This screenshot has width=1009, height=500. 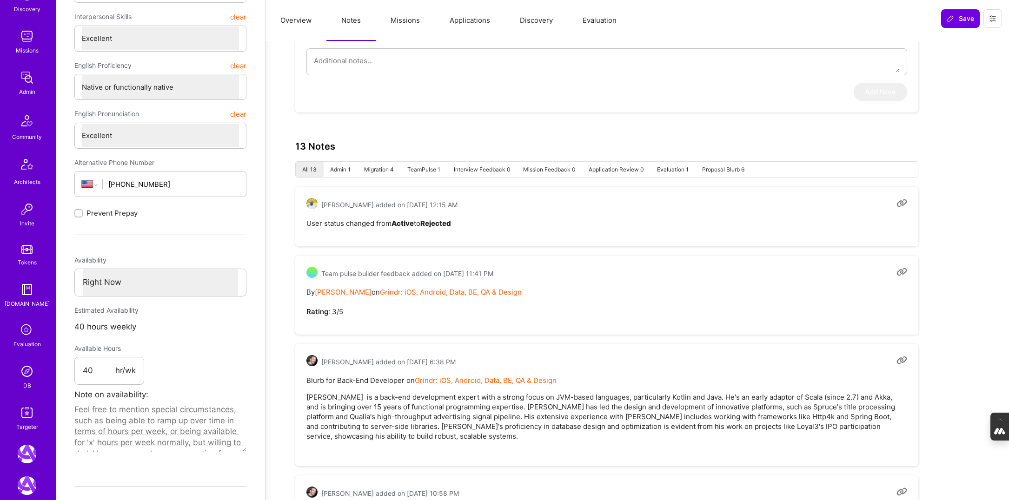 I want to click on span: Save, so click(x=960, y=19).